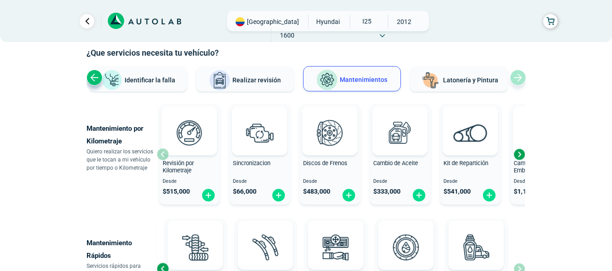 The height and width of the screenshot is (271, 612). Describe the element at coordinates (470, 133) in the screenshot. I see `img: correa_de_reparticion-v3.svg` at that location.